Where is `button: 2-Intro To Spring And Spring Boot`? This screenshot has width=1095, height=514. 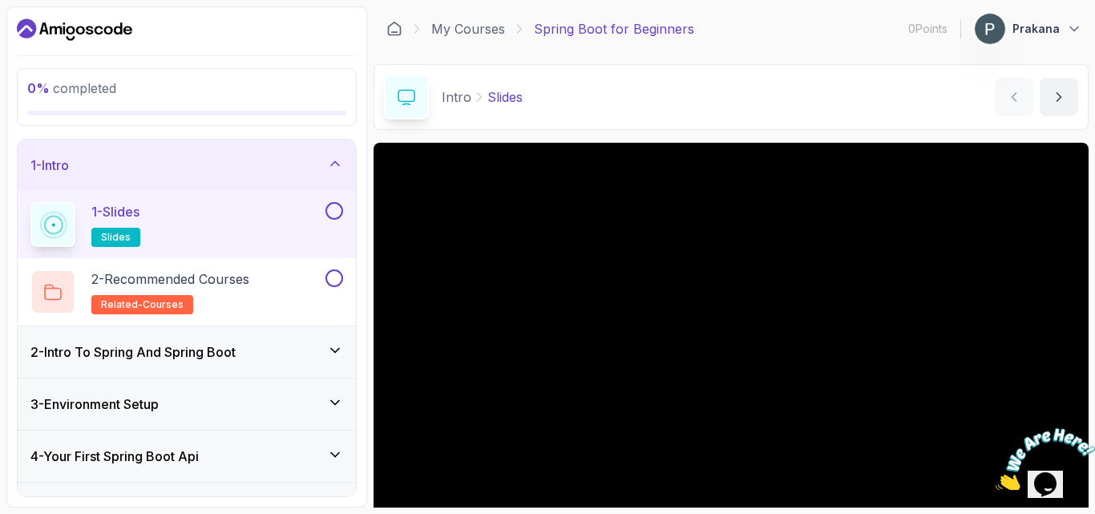 button: 2-Intro To Spring And Spring Boot is located at coordinates (187, 352).